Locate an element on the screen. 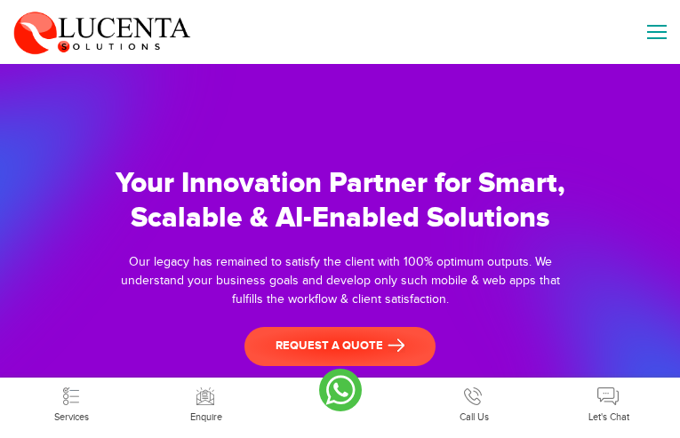 The width and height of the screenshot is (680, 438). div: Let's Chat is located at coordinates (608, 418).